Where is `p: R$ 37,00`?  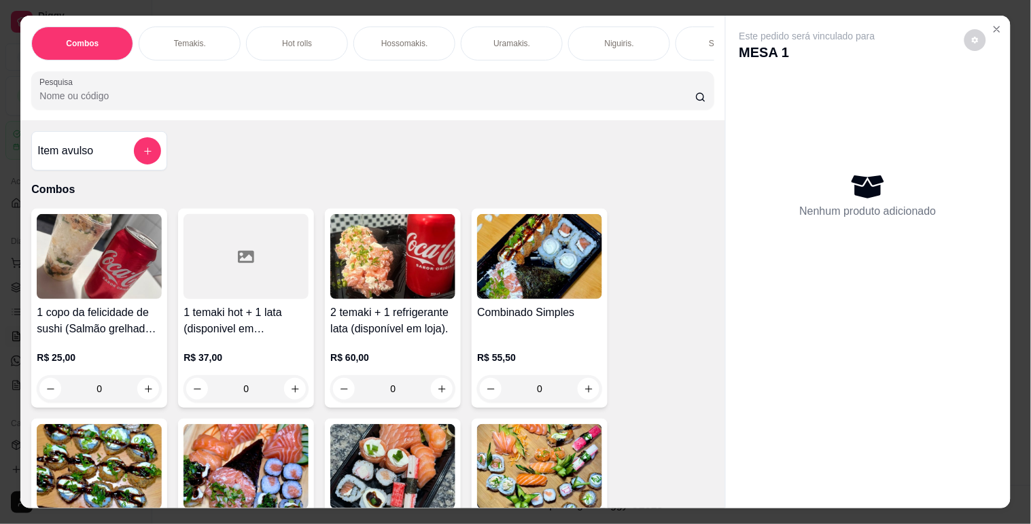 p: R$ 37,00 is located at coordinates (246, 357).